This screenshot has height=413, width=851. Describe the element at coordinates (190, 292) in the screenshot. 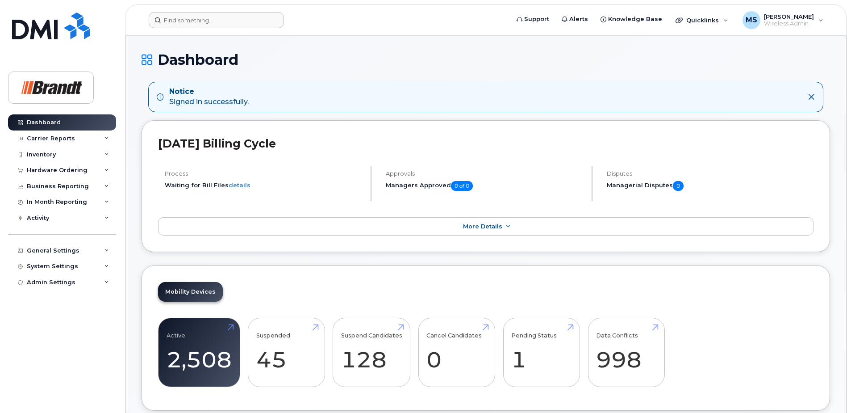

I see `a: Mobility Devices` at that location.